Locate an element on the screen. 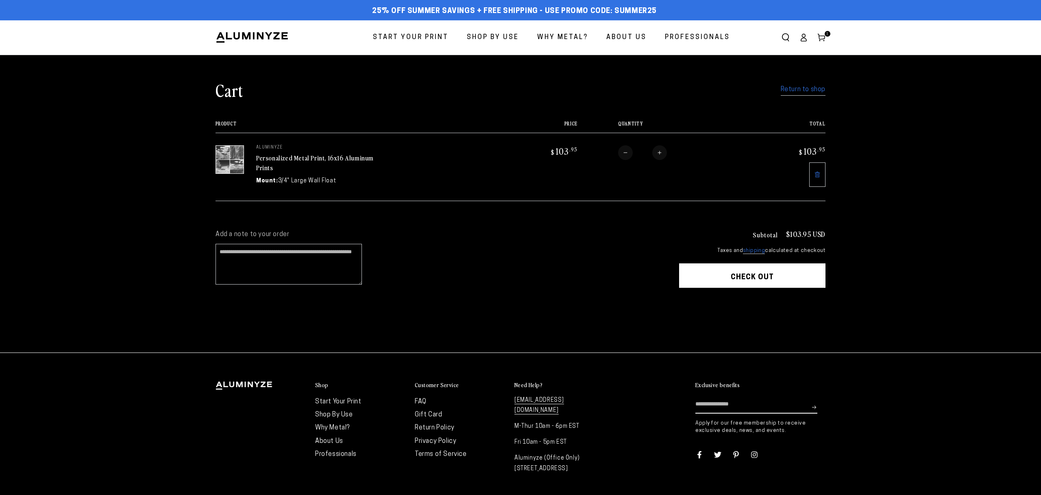 The width and height of the screenshot is (1041, 495). h2: Customer Service is located at coordinates (437, 385).